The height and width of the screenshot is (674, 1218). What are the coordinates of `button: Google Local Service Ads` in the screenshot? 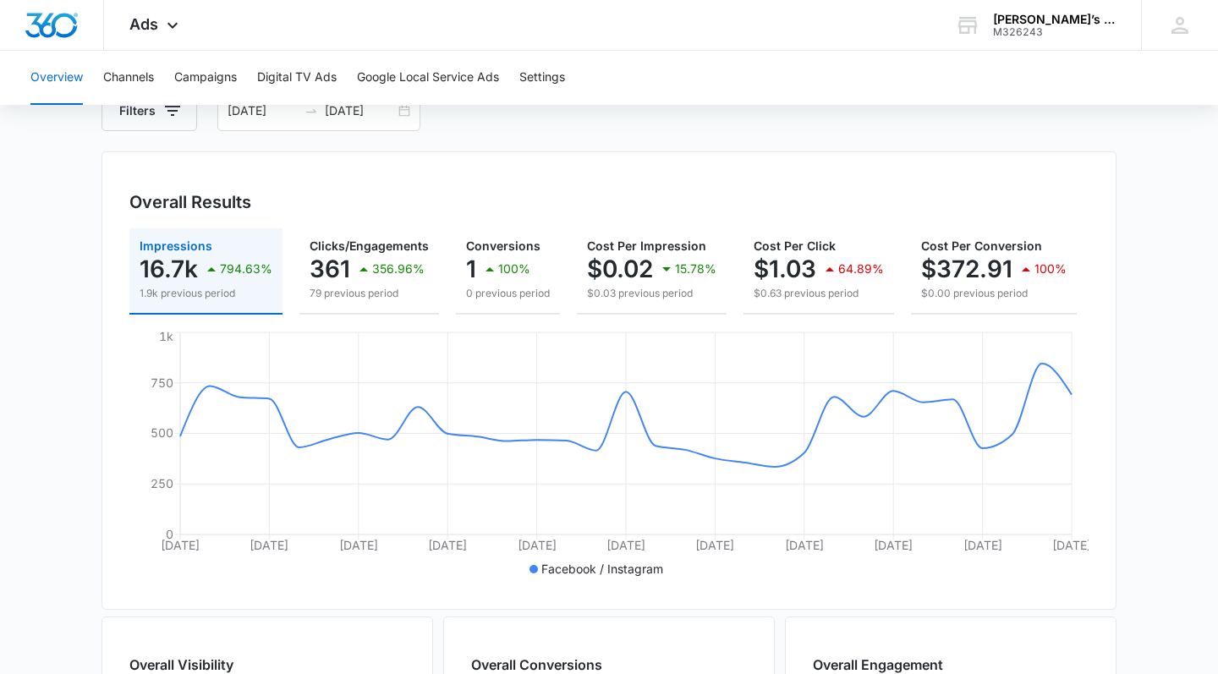 It's located at (428, 78).